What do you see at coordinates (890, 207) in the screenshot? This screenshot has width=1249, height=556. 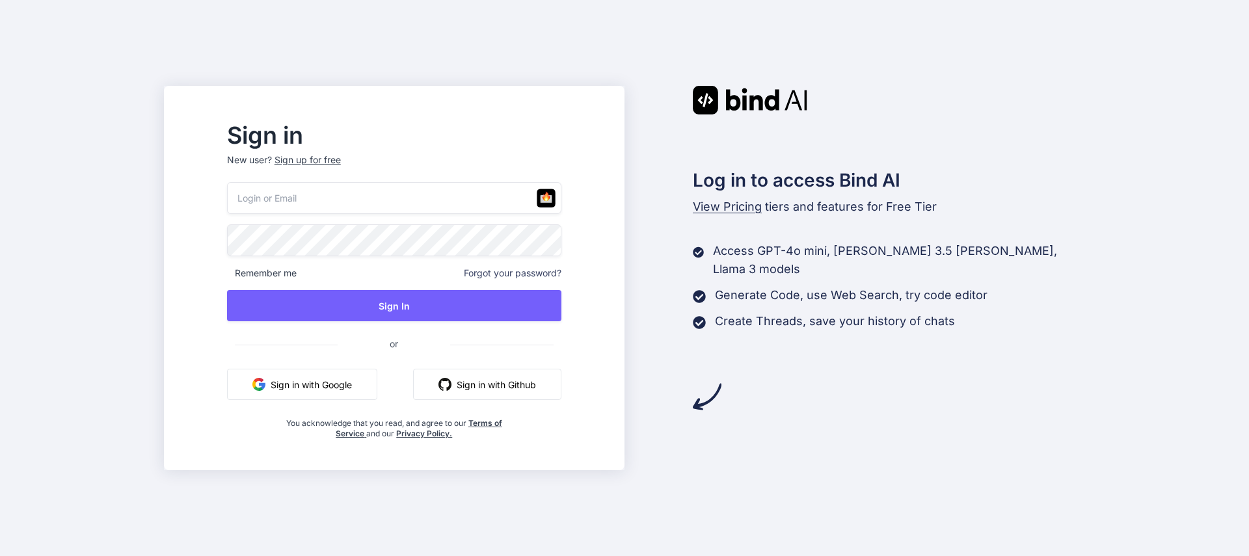 I see `p: tiers and features for Free Tier` at bounding box center [890, 207].